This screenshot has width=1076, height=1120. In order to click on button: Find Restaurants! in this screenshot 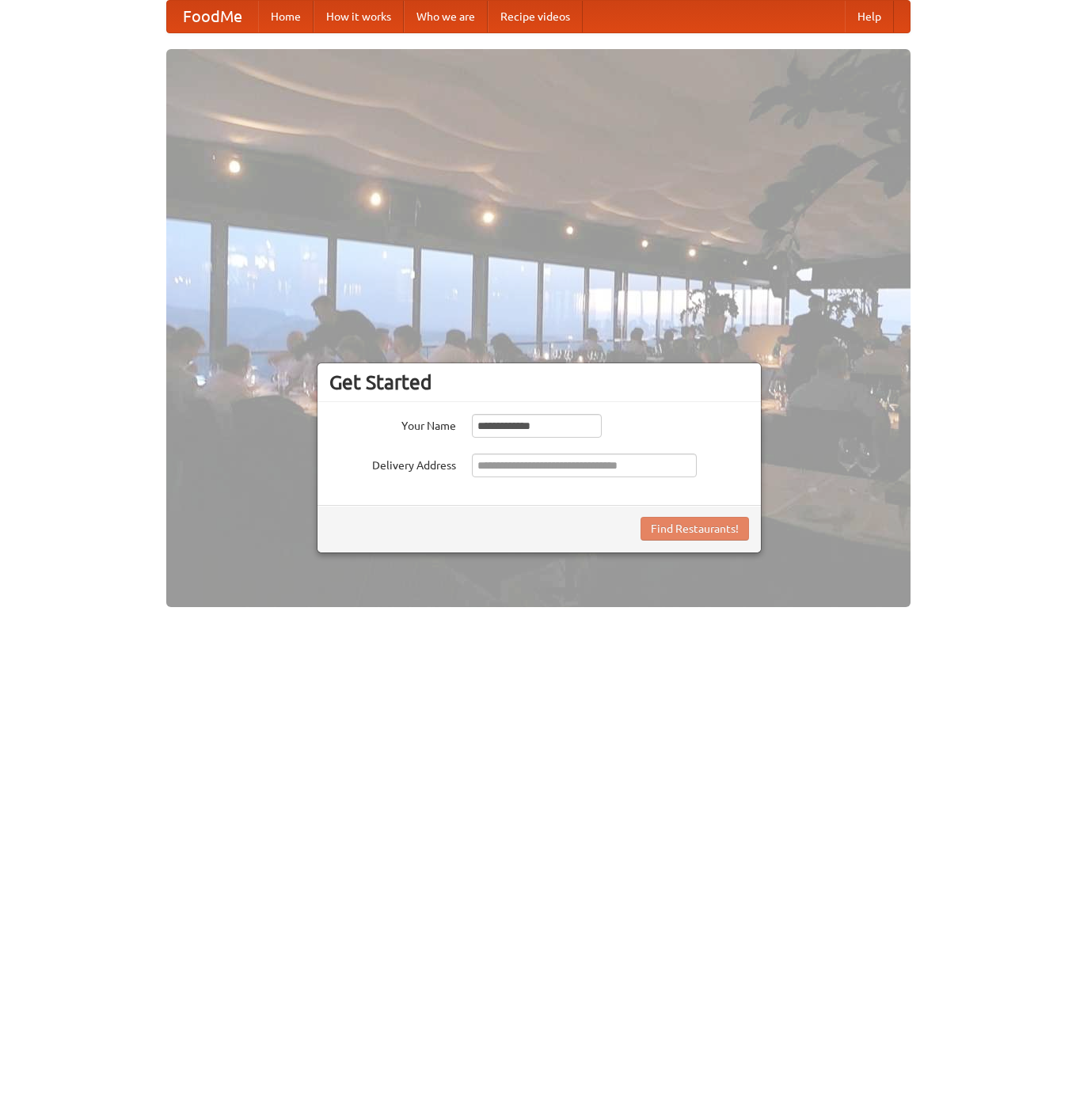, I will do `click(694, 529)`.